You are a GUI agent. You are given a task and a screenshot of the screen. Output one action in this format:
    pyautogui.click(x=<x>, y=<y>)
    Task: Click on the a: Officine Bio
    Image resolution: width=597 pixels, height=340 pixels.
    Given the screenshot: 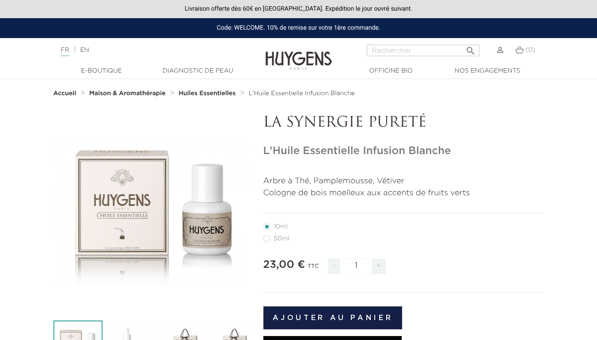 What is the action you would take?
    pyautogui.click(x=391, y=71)
    